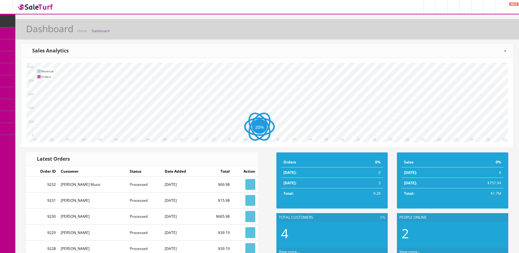  What do you see at coordinates (332, 233) in the screenshot?
I see `h2: 4` at bounding box center [332, 233].